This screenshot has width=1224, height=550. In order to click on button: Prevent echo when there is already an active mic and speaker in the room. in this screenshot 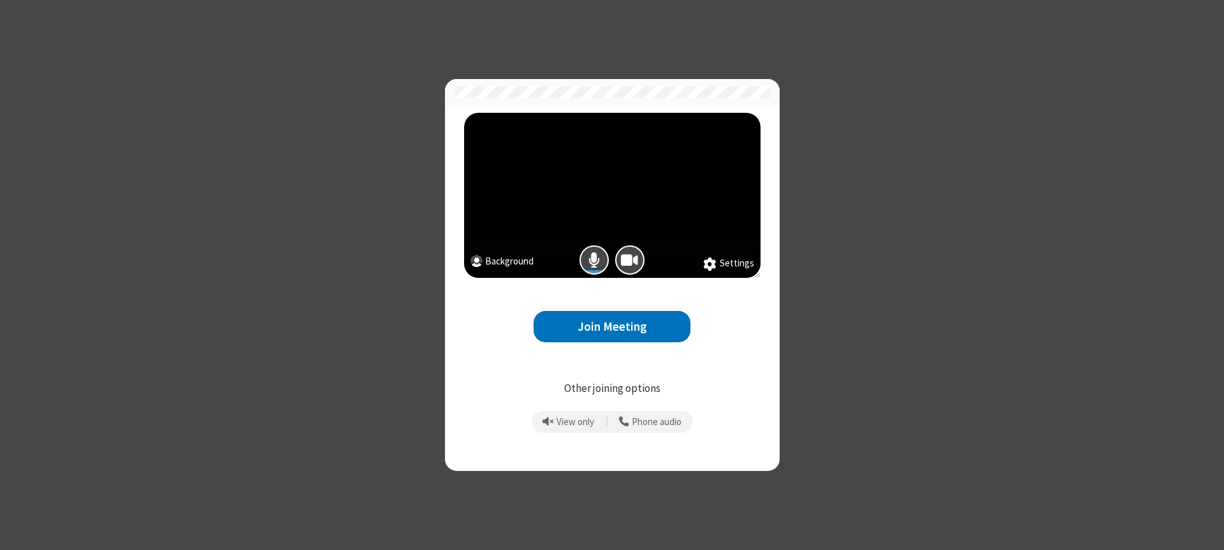, I will do `click(569, 422)`.